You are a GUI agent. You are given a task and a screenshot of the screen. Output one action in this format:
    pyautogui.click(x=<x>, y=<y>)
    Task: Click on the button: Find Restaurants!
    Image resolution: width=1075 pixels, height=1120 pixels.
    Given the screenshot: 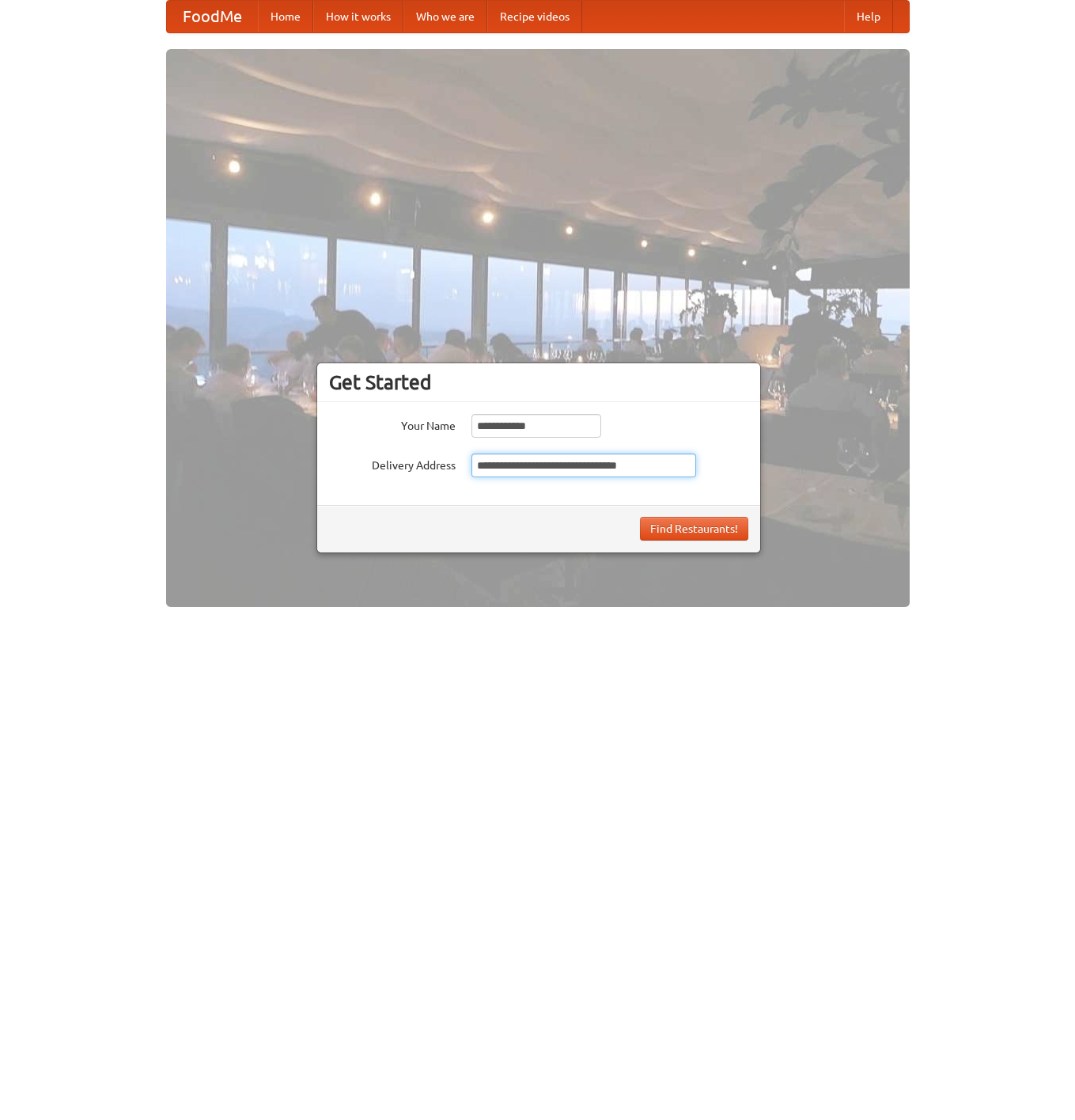 What is the action you would take?
    pyautogui.click(x=694, y=529)
    